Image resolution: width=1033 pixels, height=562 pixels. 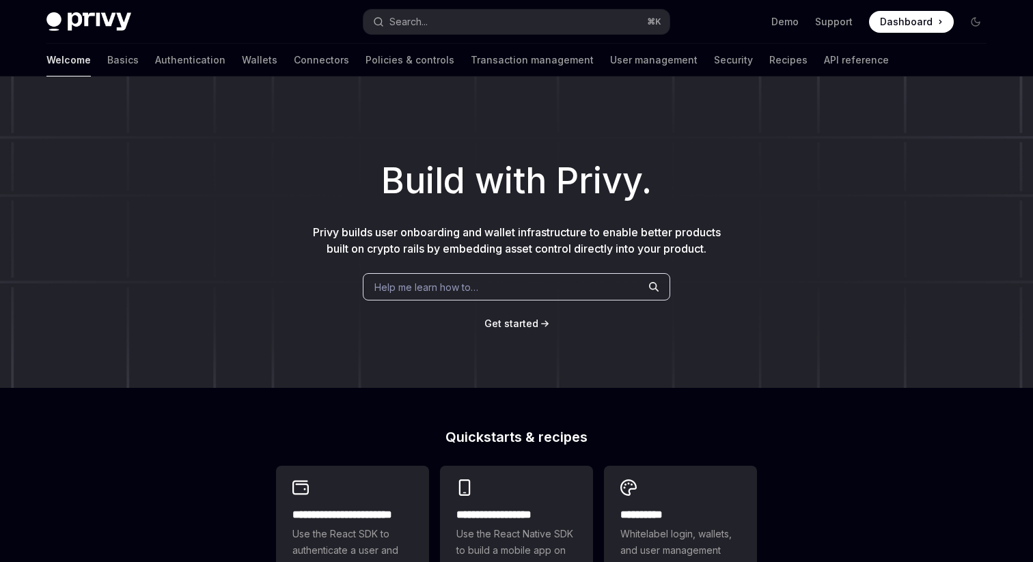 What do you see at coordinates (511, 324) in the screenshot?
I see `a: Get started` at bounding box center [511, 324].